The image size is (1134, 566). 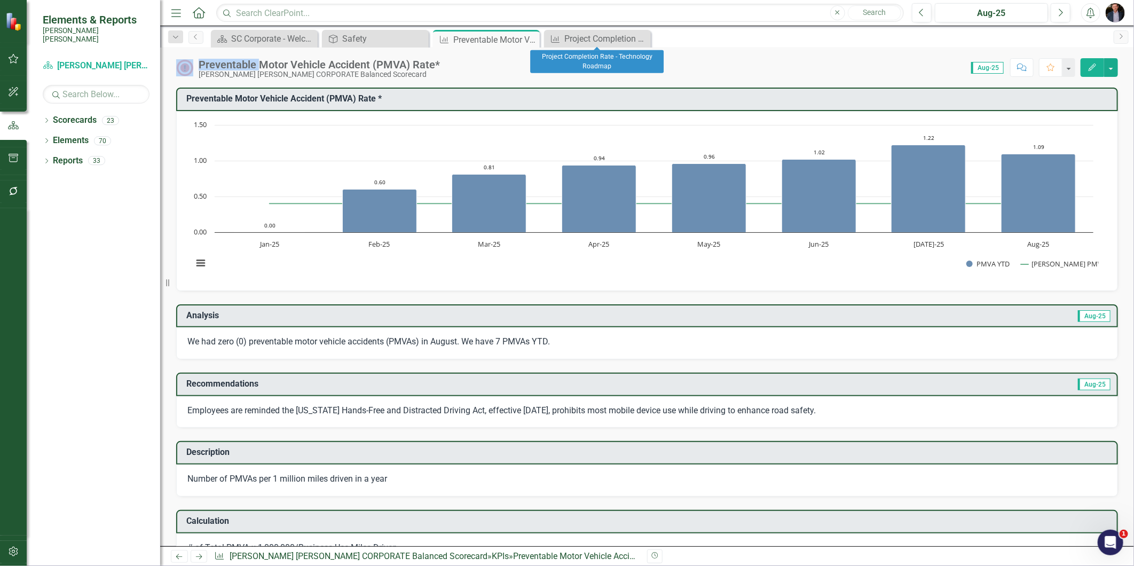 I want to click on button: Show PMVA YTD, so click(x=988, y=264).